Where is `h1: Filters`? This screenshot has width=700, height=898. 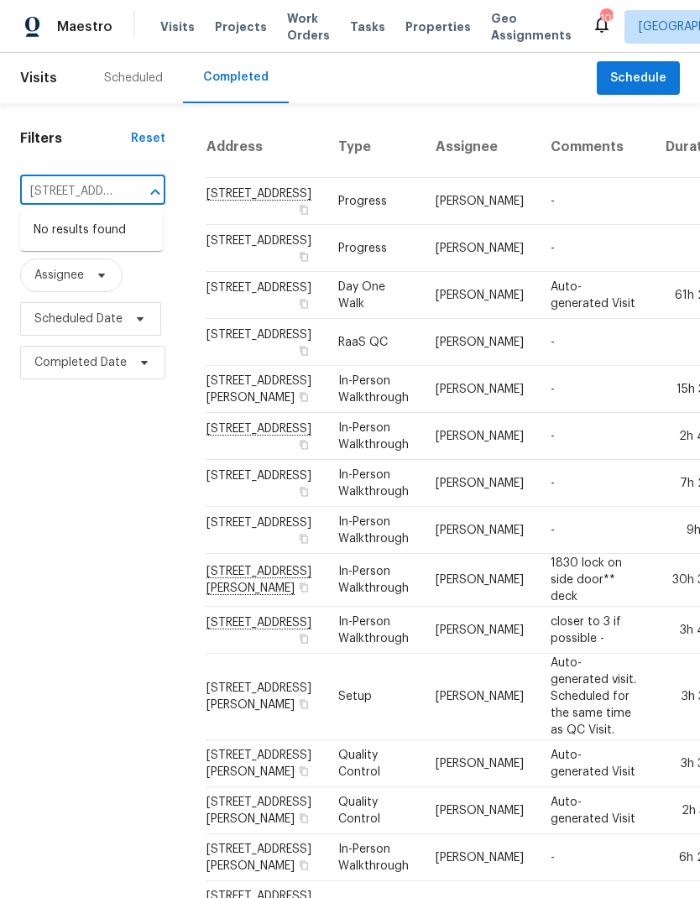 h1: Filters is located at coordinates (76, 139).